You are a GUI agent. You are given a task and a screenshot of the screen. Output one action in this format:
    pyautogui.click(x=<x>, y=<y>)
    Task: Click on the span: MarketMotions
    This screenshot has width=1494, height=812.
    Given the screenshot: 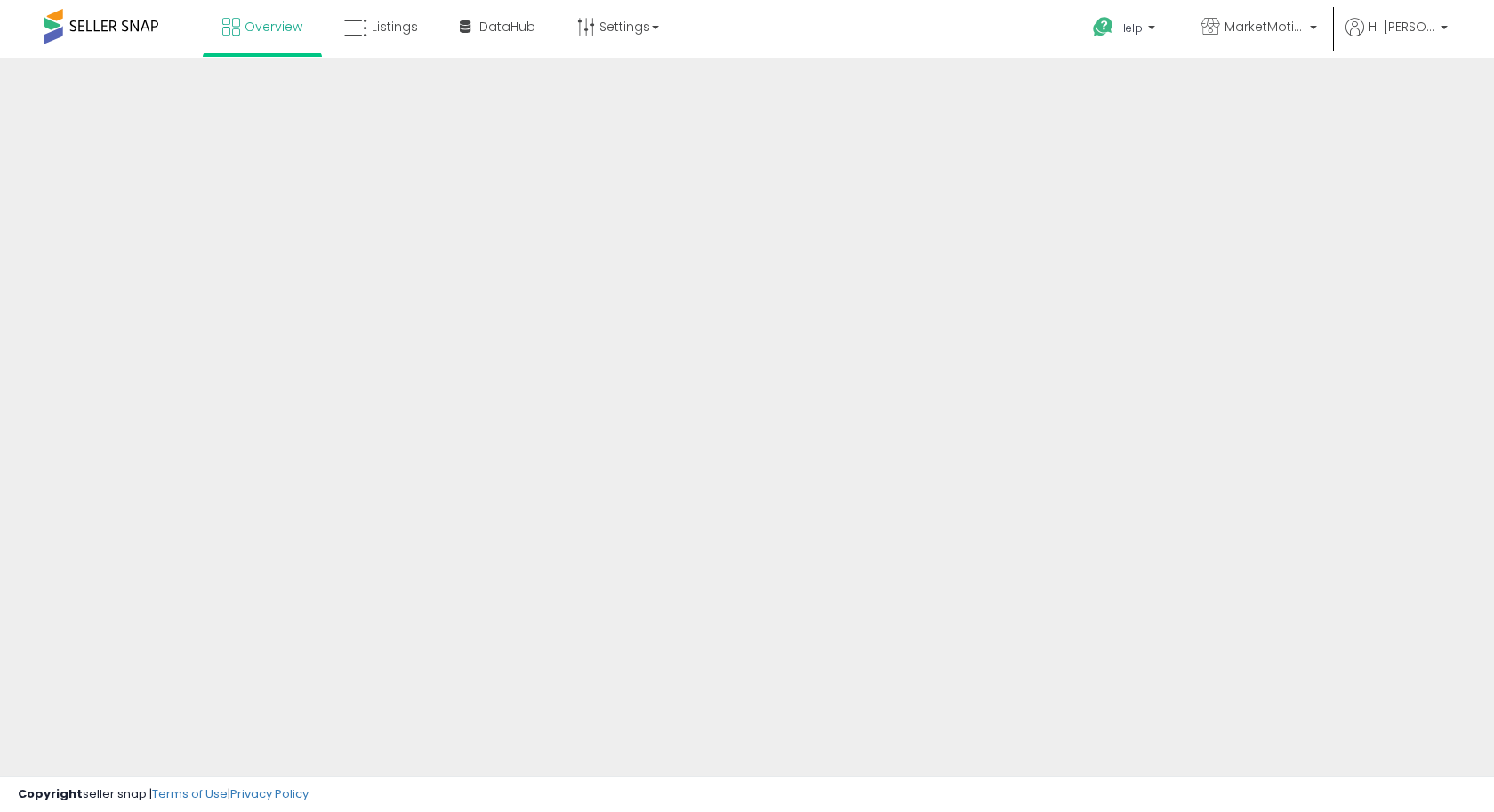 What is the action you would take?
    pyautogui.click(x=1264, y=27)
    